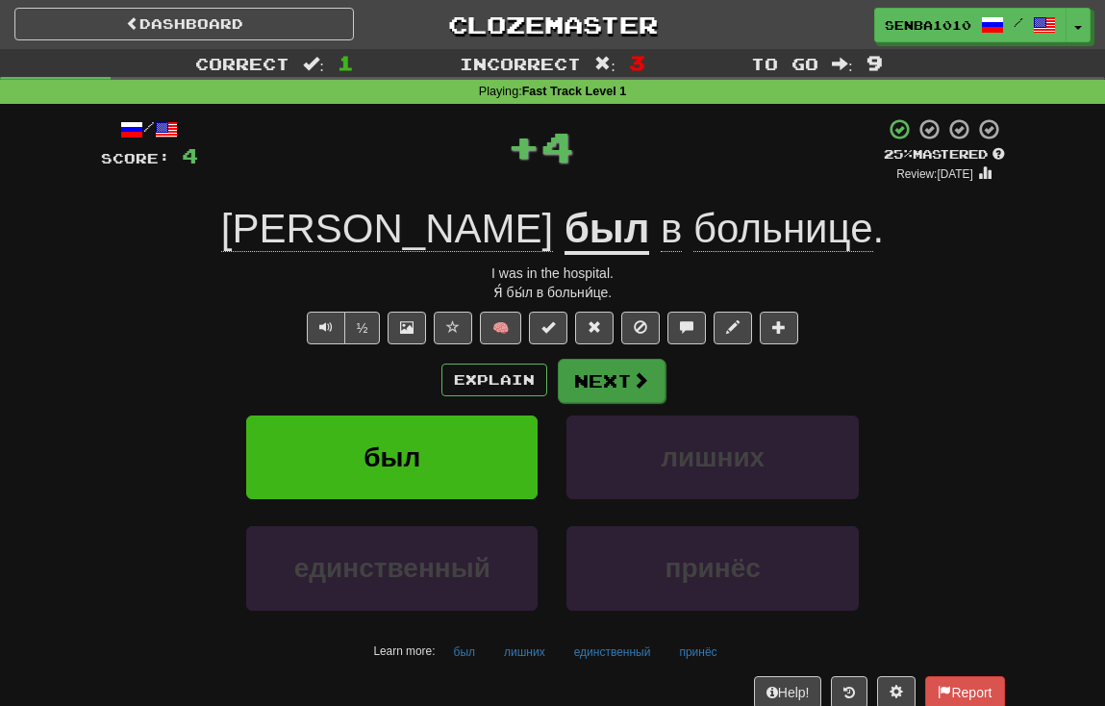 This screenshot has width=1105, height=706. Describe the element at coordinates (733, 328) in the screenshot. I see `button: Edit sentence (alt+d)` at that location.